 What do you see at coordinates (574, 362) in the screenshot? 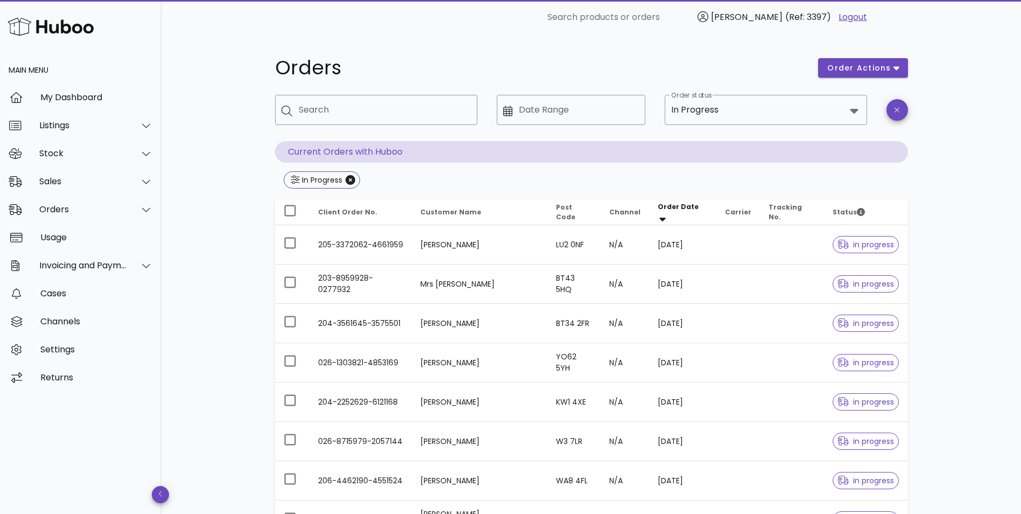
I see `td: YO62 5YH` at bounding box center [574, 362].